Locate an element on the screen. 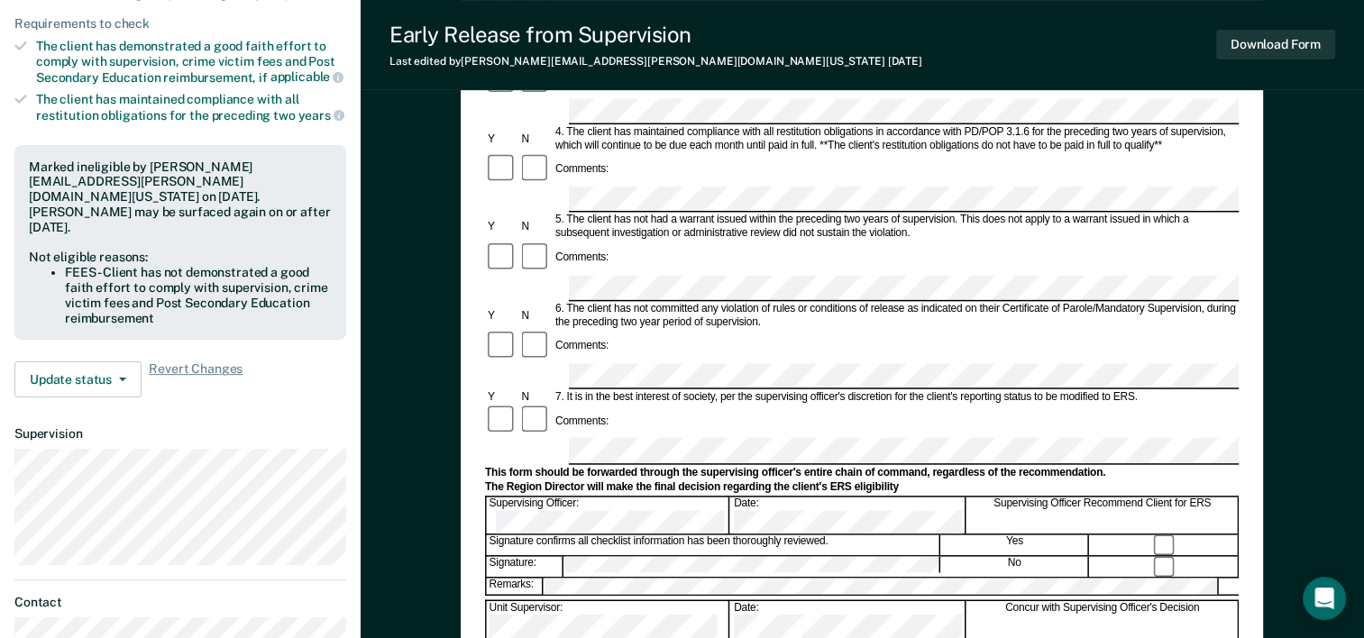 The image size is (1364, 638). div: Remarks: is located at coordinates (516, 587).